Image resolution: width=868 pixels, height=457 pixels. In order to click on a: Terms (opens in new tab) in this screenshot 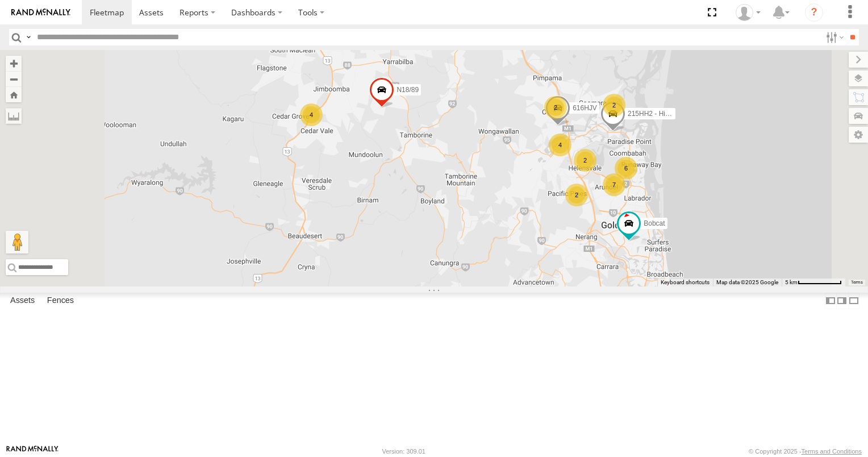, I will do `click(857, 282)`.